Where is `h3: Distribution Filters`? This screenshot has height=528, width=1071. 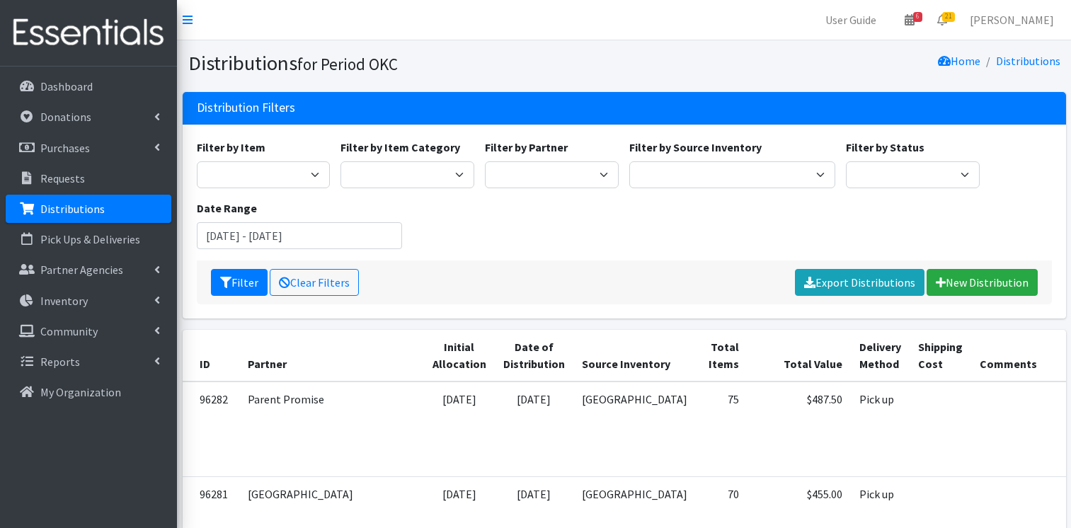 h3: Distribution Filters is located at coordinates (246, 108).